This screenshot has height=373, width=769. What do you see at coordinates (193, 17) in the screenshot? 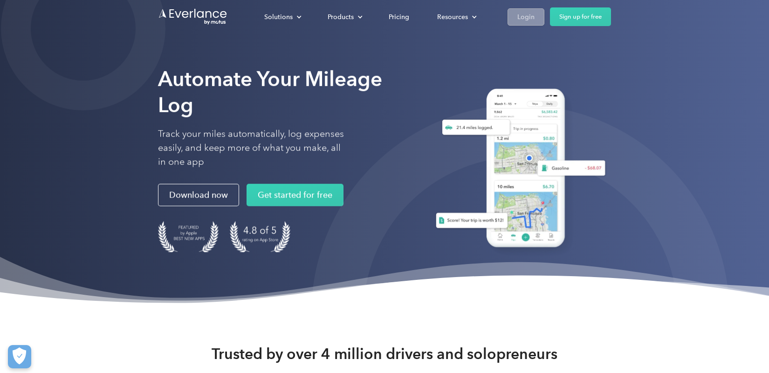
I see `a: Go to homepage` at bounding box center [193, 17].